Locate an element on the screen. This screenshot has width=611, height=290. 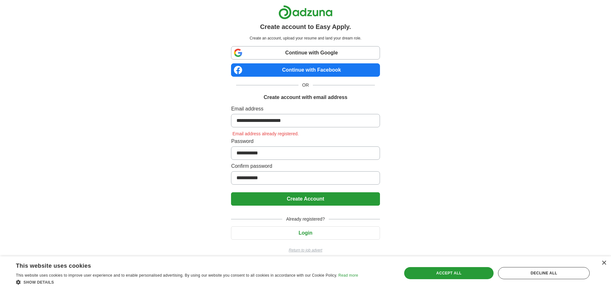
span: This website uses cookies to improve user experience and to enable personalised advertising. By u... is located at coordinates (177, 275).